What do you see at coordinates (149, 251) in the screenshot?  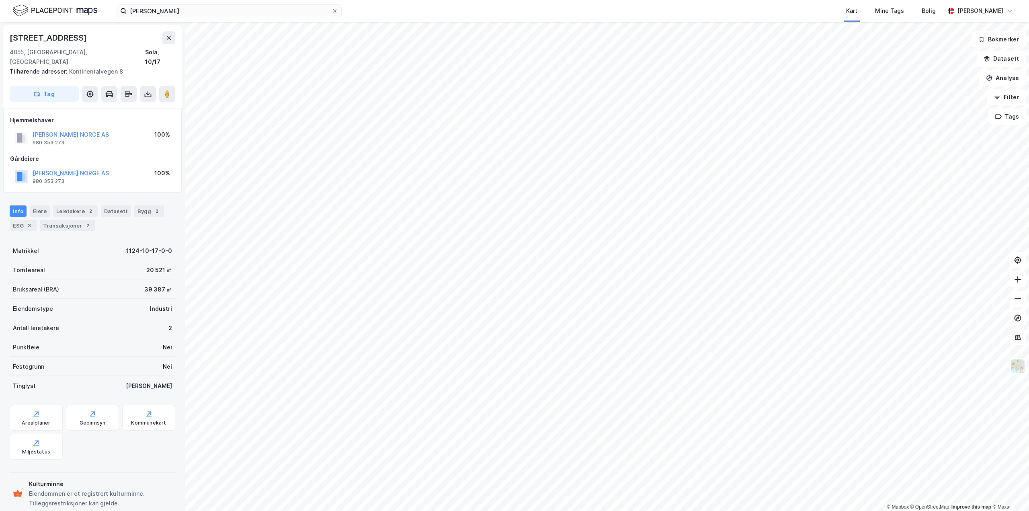 I see `div: 1124-10-17-0-0` at bounding box center [149, 251].